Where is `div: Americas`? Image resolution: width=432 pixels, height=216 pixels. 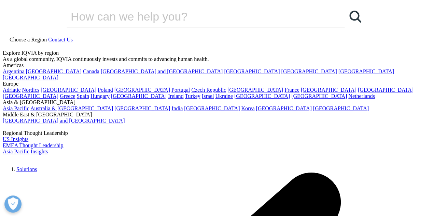
div: Americas is located at coordinates (216, 65).